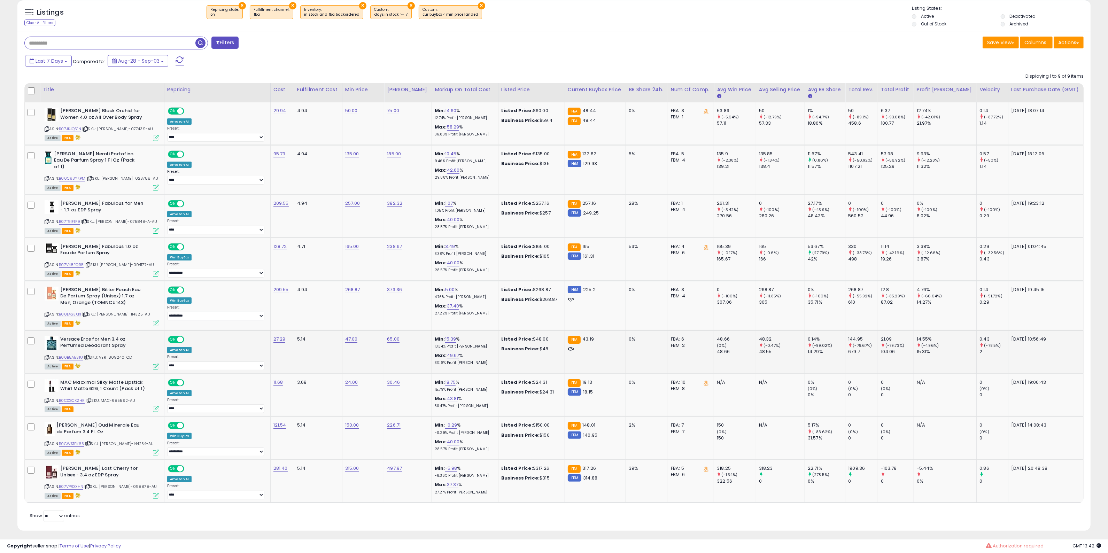  What do you see at coordinates (931, 160) in the screenshot?
I see `small: (-12.28%)` at bounding box center [931, 160].